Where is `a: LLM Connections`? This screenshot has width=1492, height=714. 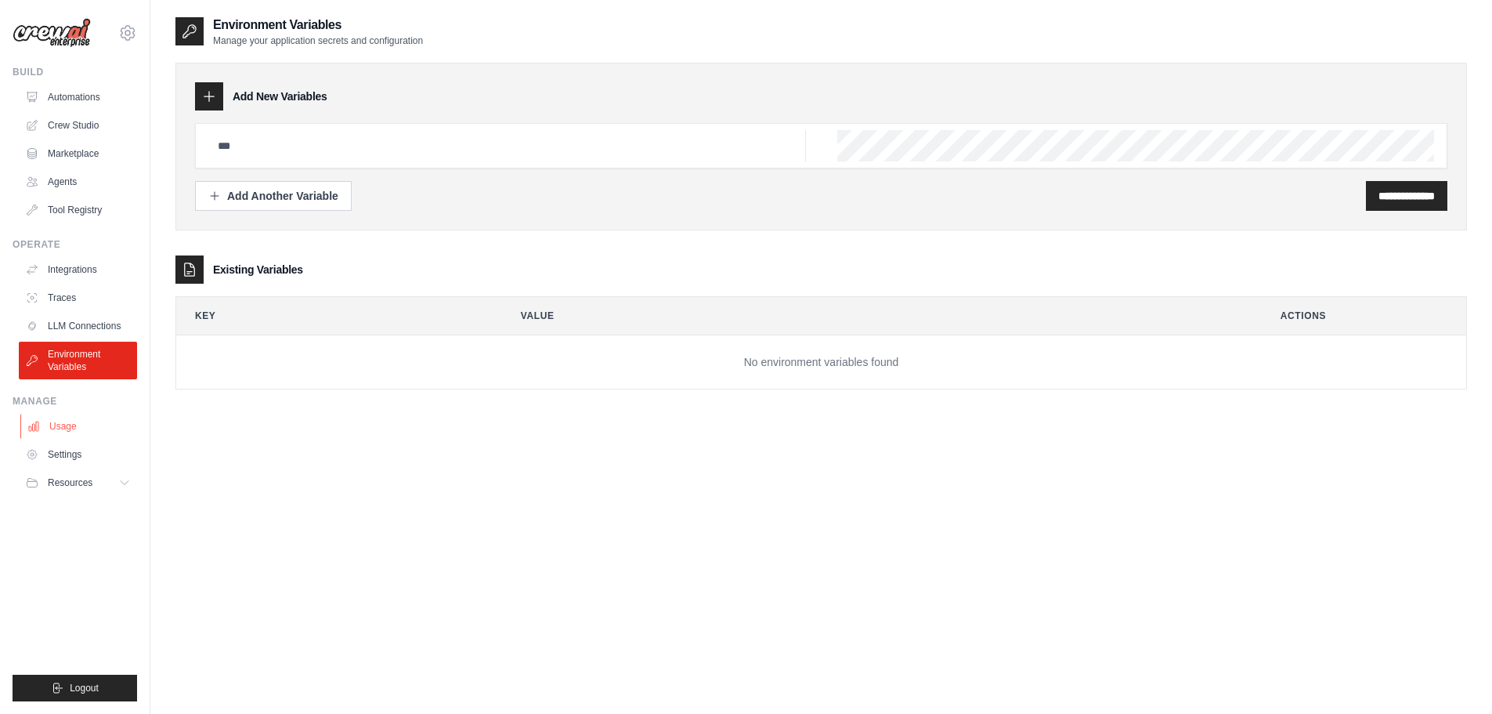 a: LLM Connections is located at coordinates (78, 326).